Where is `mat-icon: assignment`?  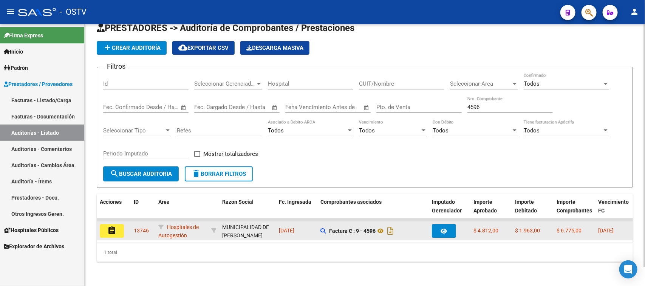
mat-icon: assignment is located at coordinates (112, 231).